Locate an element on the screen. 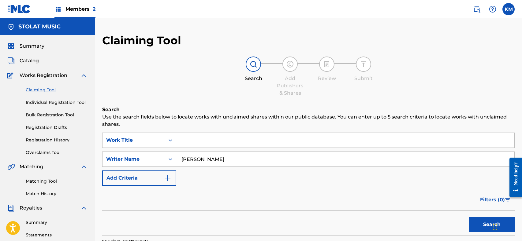 The width and height of the screenshot is (522, 241). div: Chat Widget is located at coordinates (507, 227).